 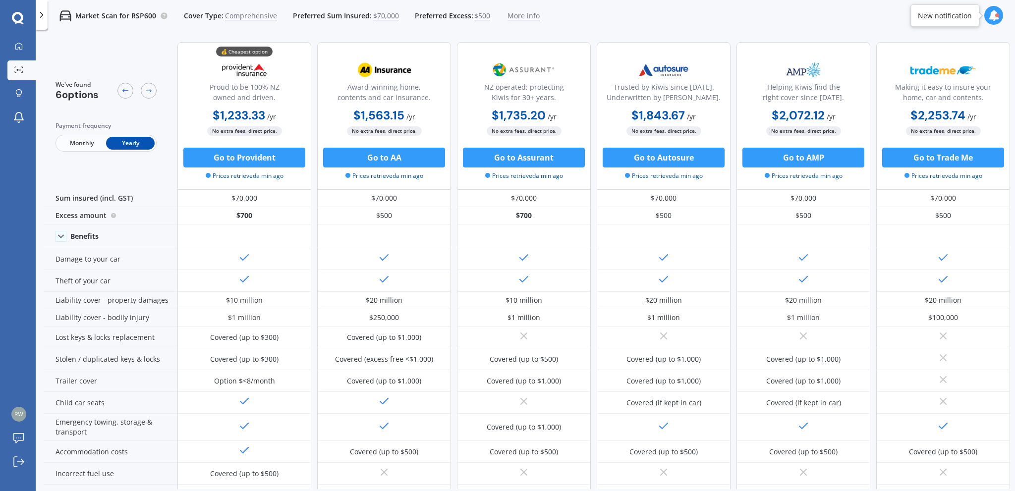 I want to click on div: Payment frequency, so click(x=106, y=126).